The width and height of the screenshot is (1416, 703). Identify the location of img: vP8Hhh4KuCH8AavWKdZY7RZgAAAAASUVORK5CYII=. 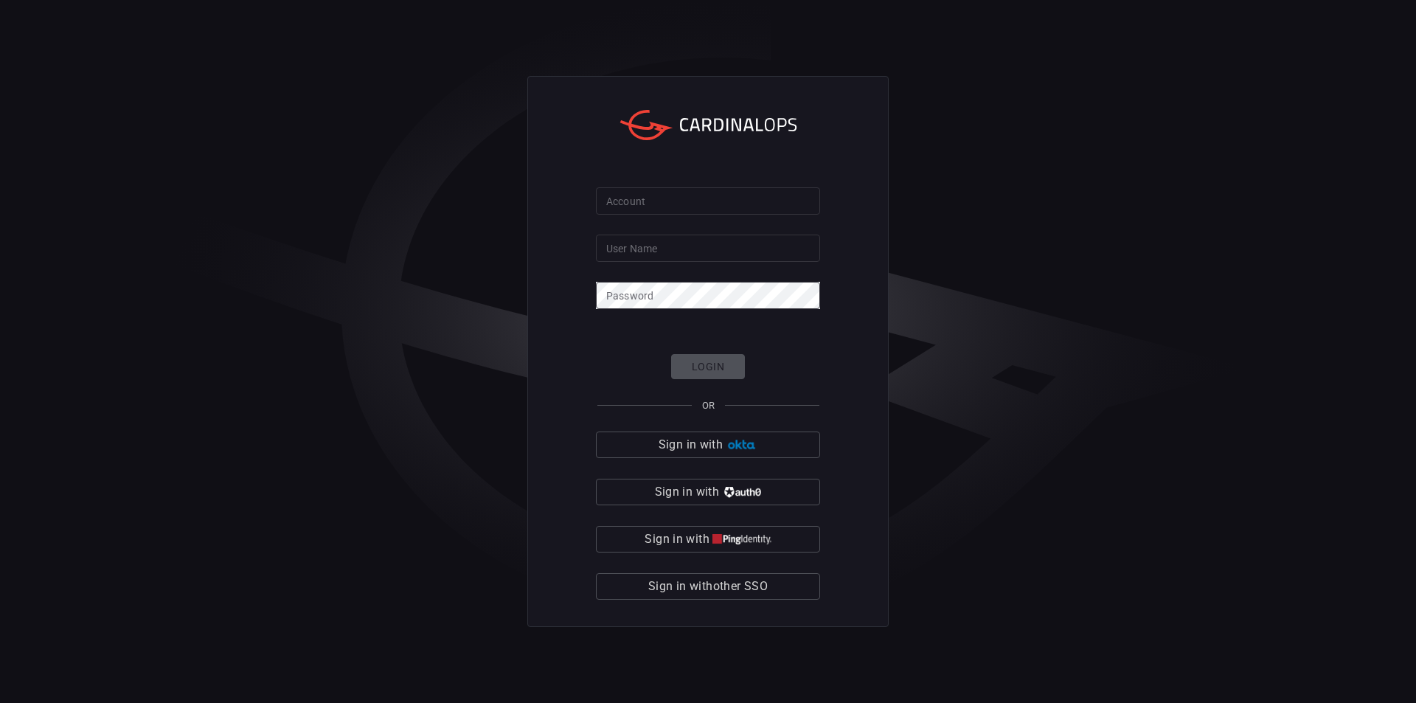
(741, 492).